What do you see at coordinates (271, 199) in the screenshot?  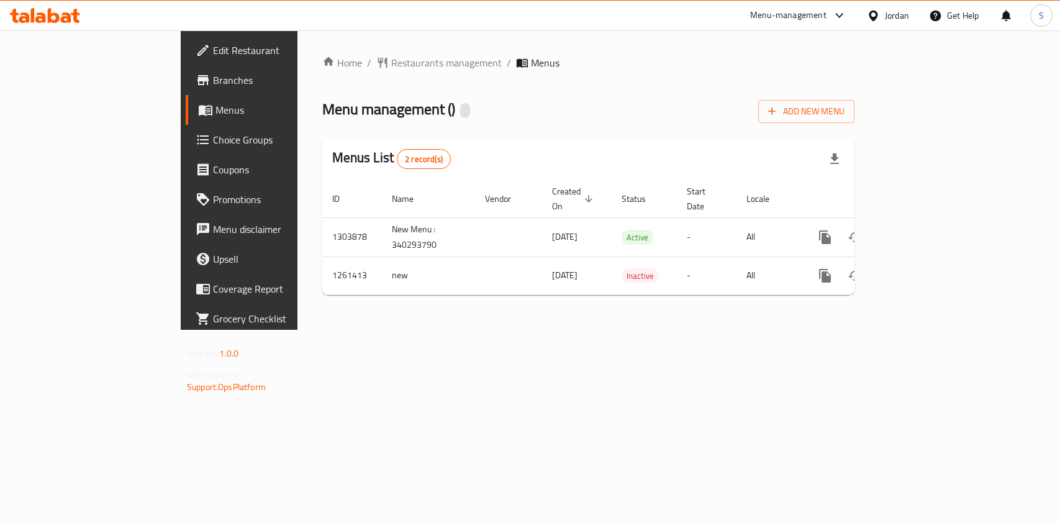 I see `a: Promotions` at bounding box center [271, 199].